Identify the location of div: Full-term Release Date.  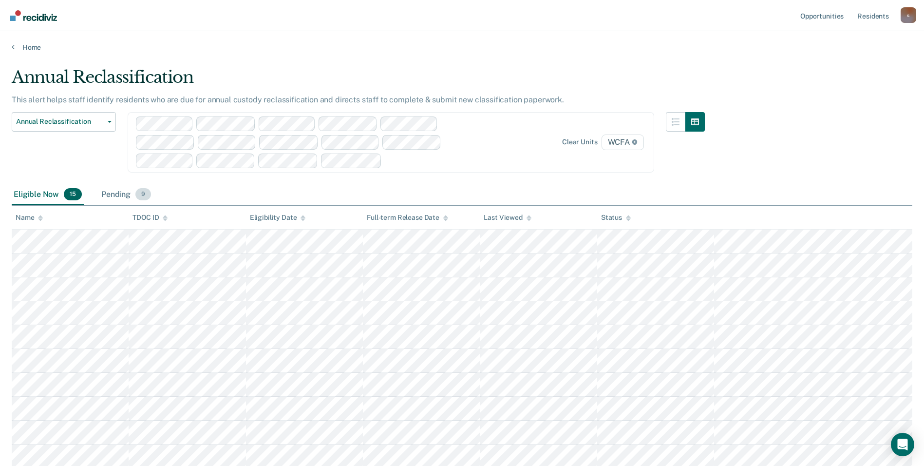
(407, 217).